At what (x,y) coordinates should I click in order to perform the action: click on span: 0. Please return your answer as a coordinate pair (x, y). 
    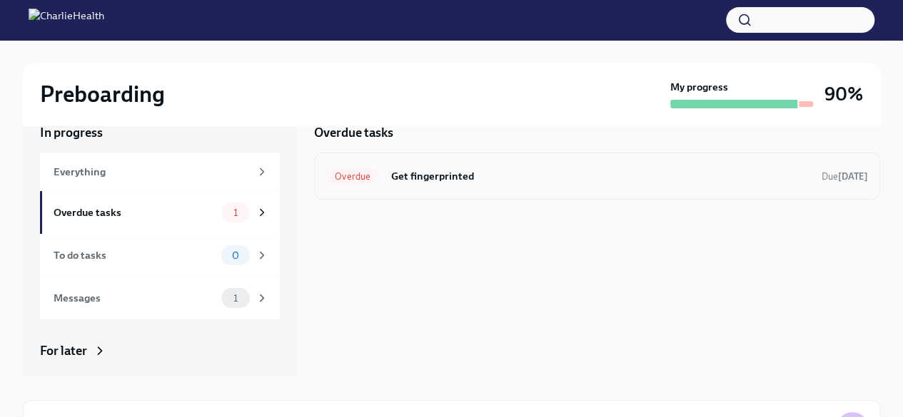
    Looking at the image, I should click on (235, 255).